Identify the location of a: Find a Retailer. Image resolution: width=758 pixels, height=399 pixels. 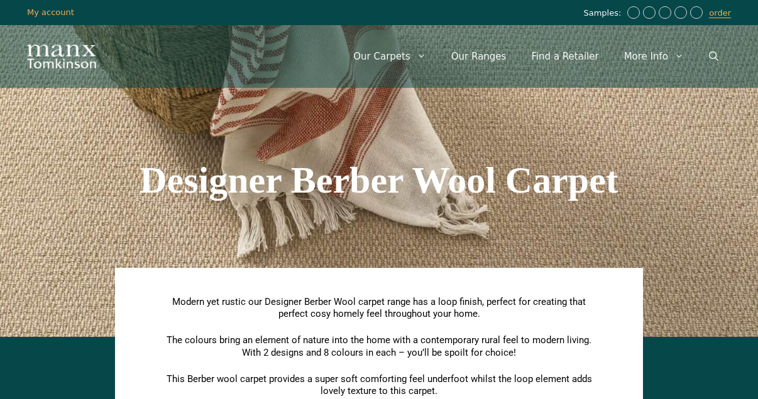
(564, 57).